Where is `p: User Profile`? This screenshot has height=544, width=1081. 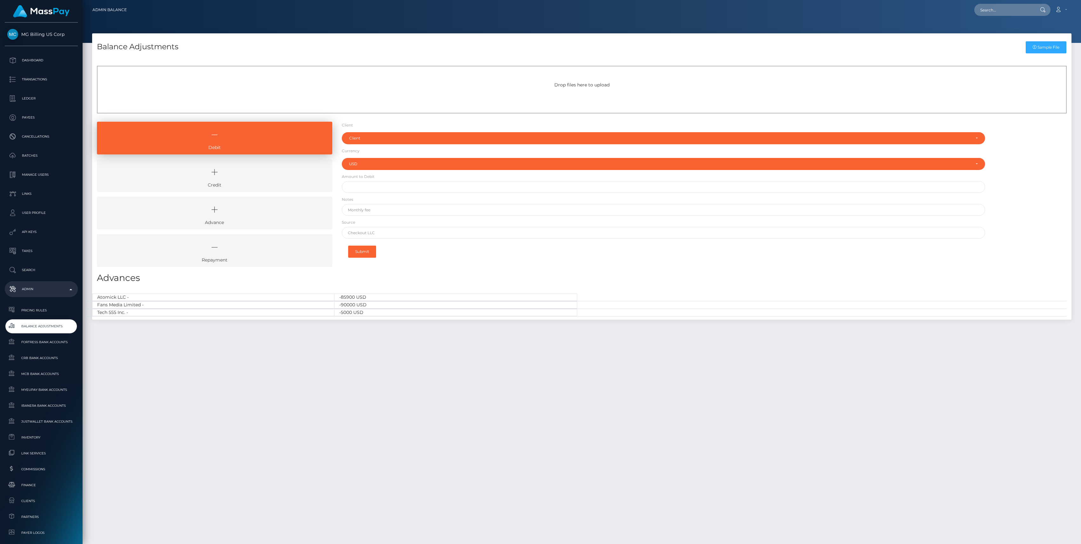 p: User Profile is located at coordinates (41, 213).